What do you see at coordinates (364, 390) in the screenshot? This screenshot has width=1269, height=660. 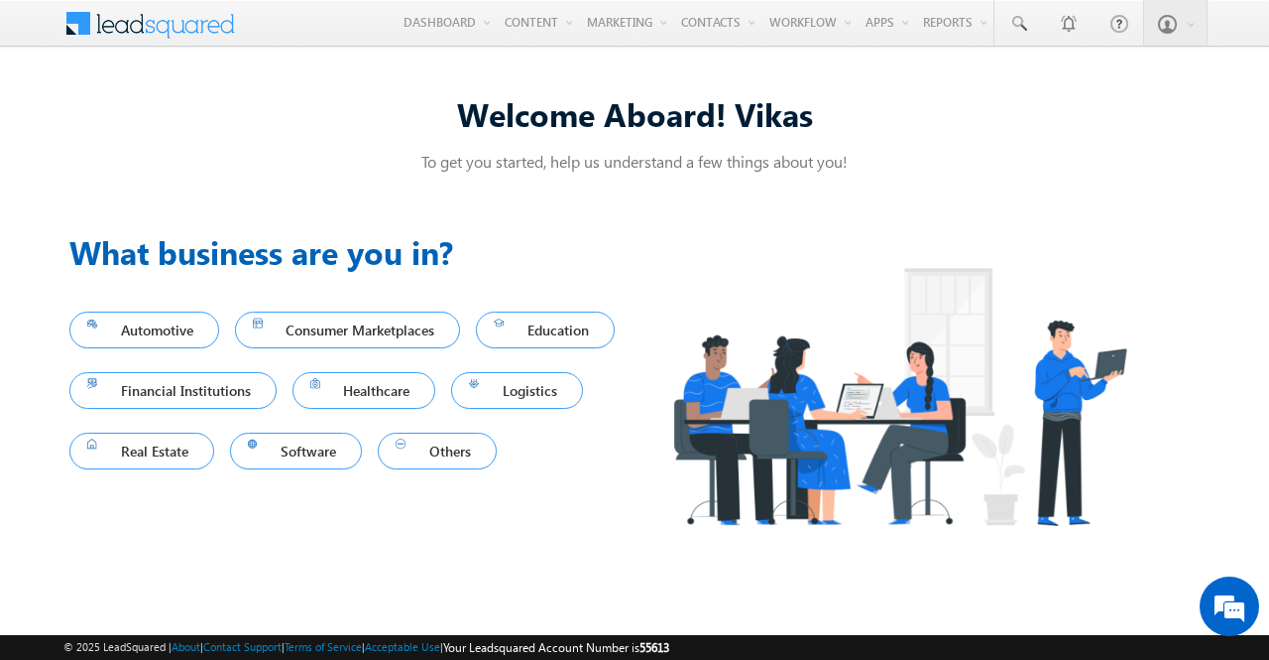 I see `span: Healthcare` at bounding box center [364, 390].